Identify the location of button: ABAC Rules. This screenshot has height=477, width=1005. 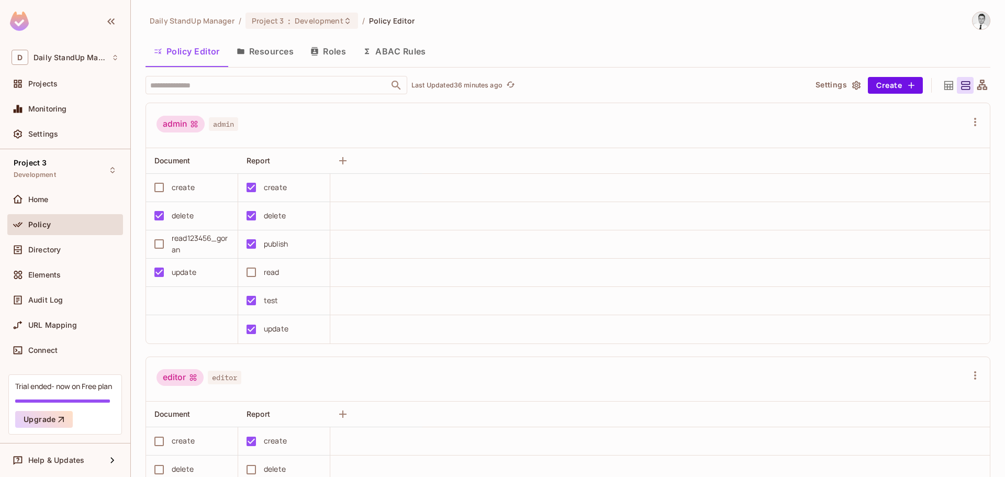
(394, 51).